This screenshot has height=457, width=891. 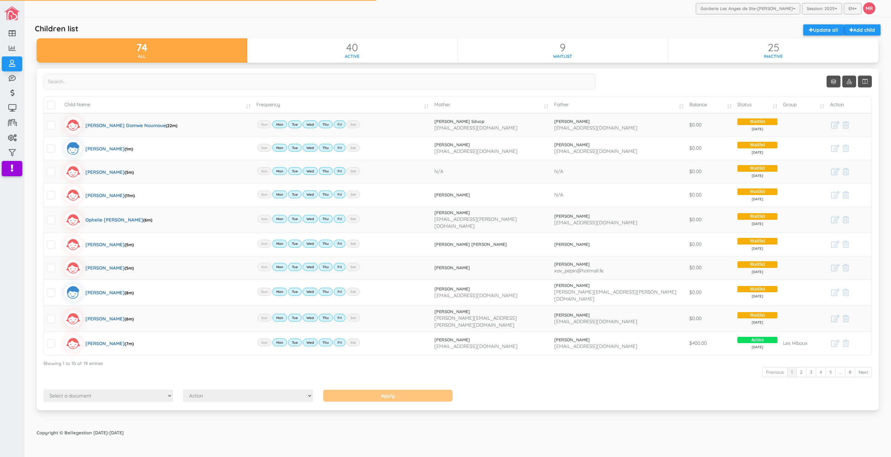 I want to click on span: xav_pepin@hotmail.fe, so click(x=579, y=271).